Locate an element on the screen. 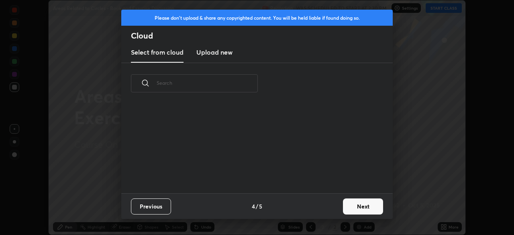  h2: Cloud is located at coordinates (262, 36).